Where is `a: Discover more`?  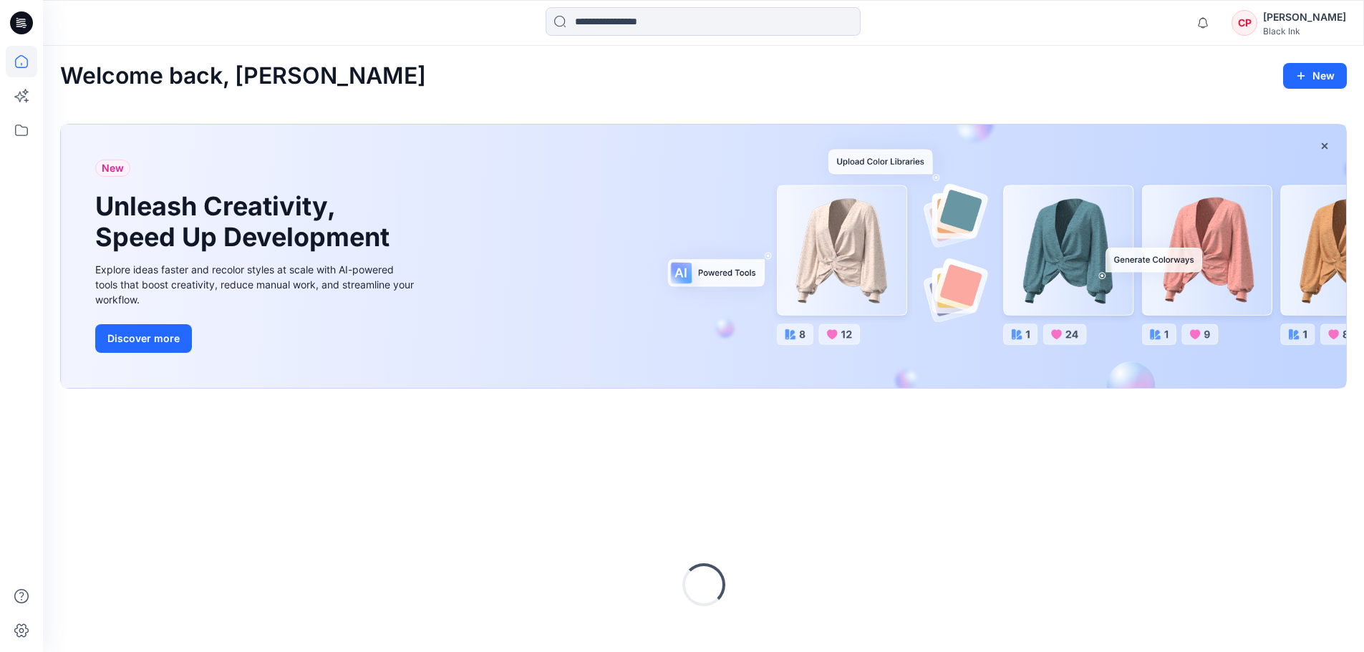 a: Discover more is located at coordinates (256, 339).